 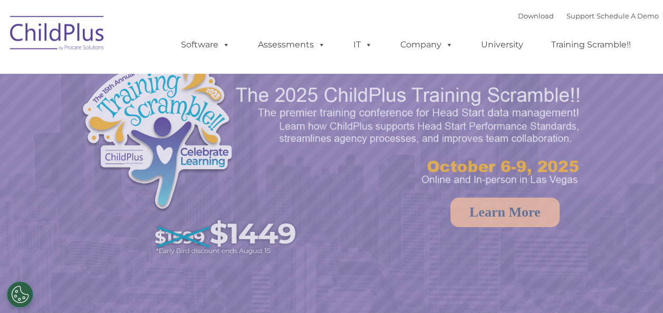 What do you see at coordinates (58, 35) in the screenshot?
I see `img: ChildPlus by Procare Solutions` at bounding box center [58, 35].